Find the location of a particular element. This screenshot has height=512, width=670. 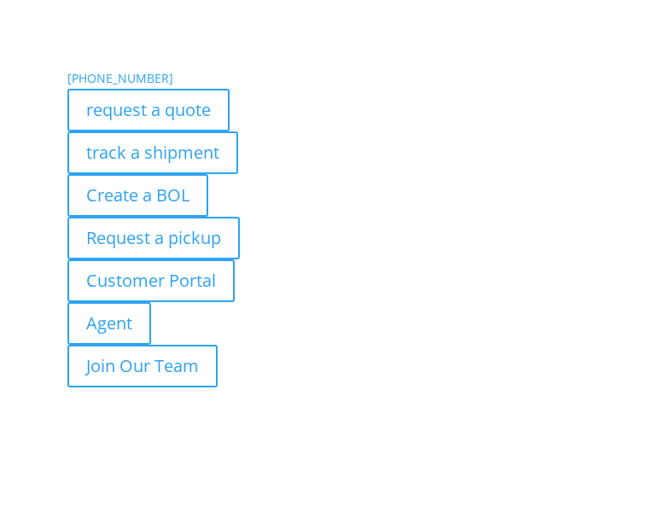

a: Agent is located at coordinates (109, 323).